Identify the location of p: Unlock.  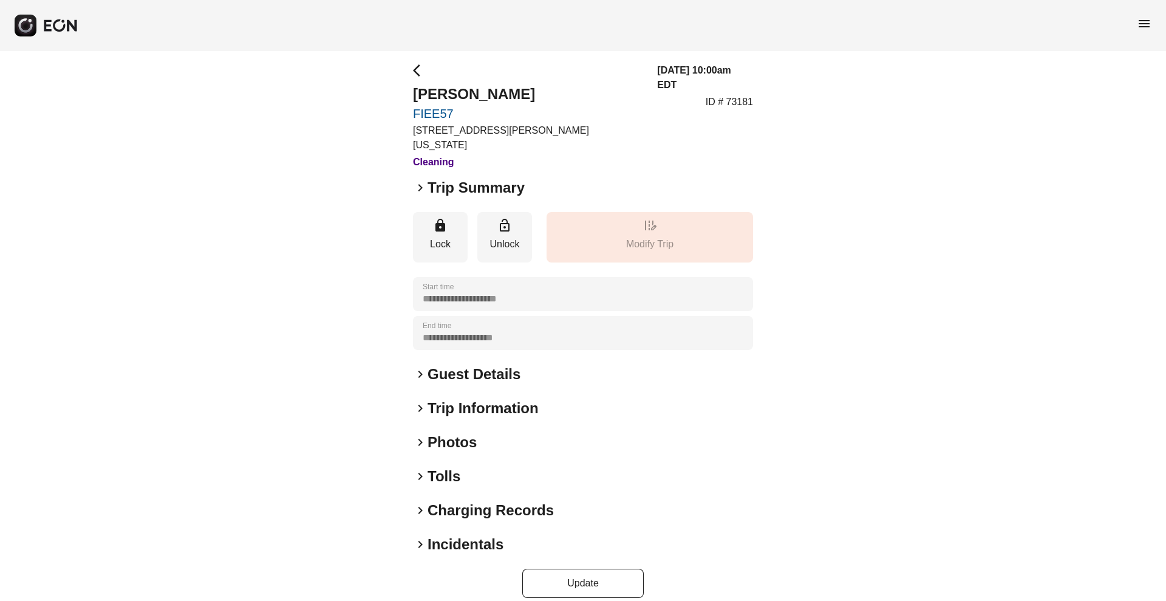
(505, 244).